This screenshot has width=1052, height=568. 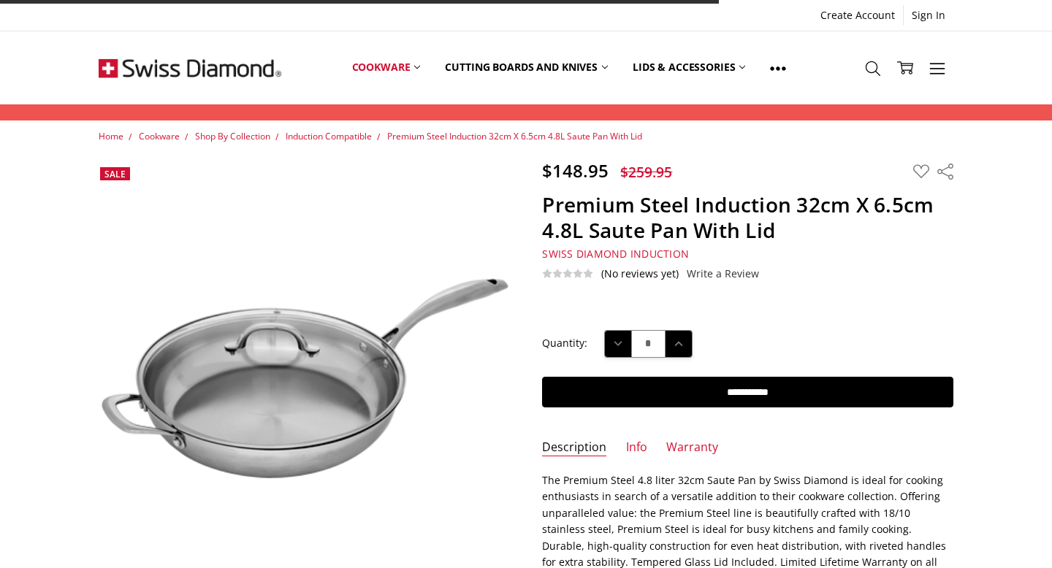 What do you see at coordinates (722, 274) in the screenshot?
I see `a: Write a Review` at bounding box center [722, 274].